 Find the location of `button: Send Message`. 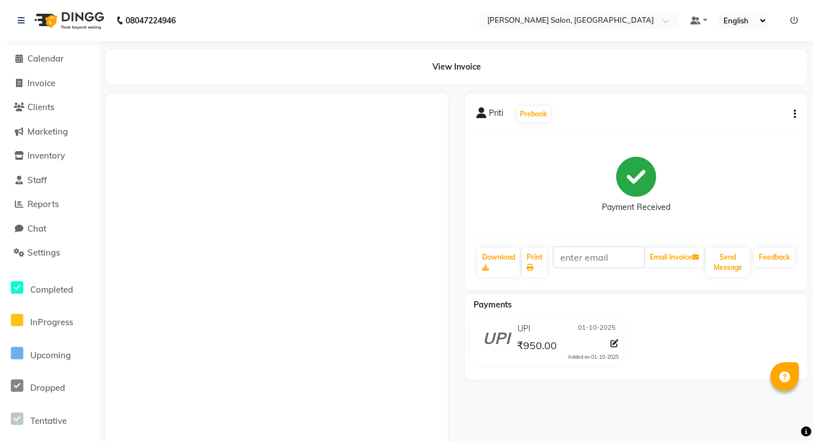

button: Send Message is located at coordinates (727, 262).